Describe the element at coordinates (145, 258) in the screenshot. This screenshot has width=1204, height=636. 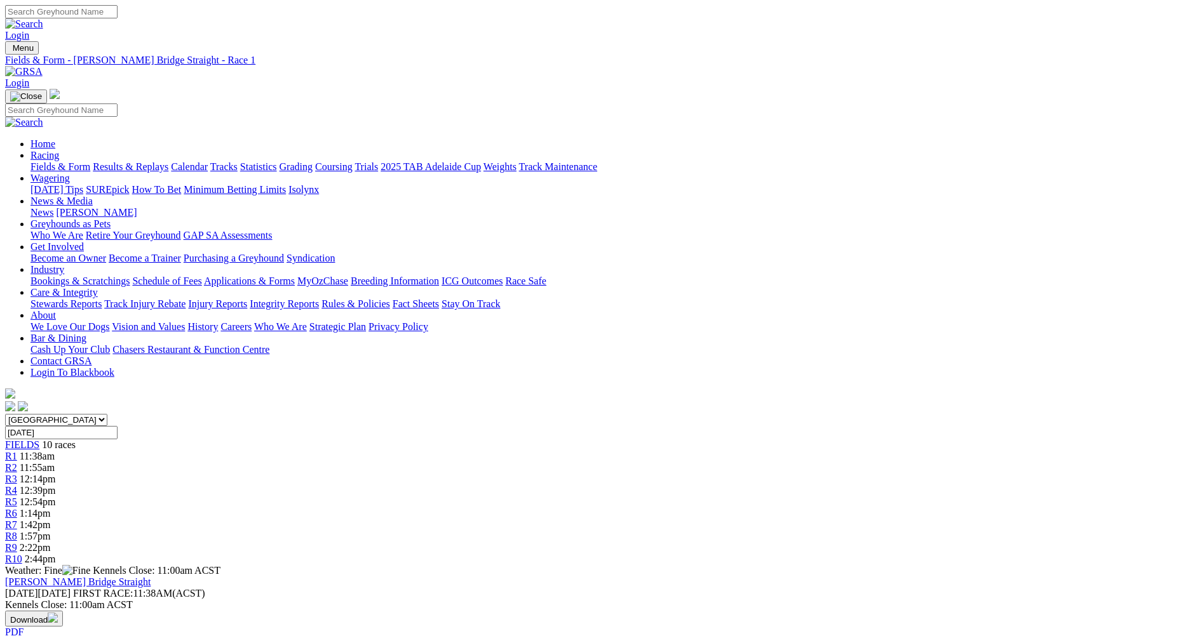
I see `a: Become a Trainer` at that location.